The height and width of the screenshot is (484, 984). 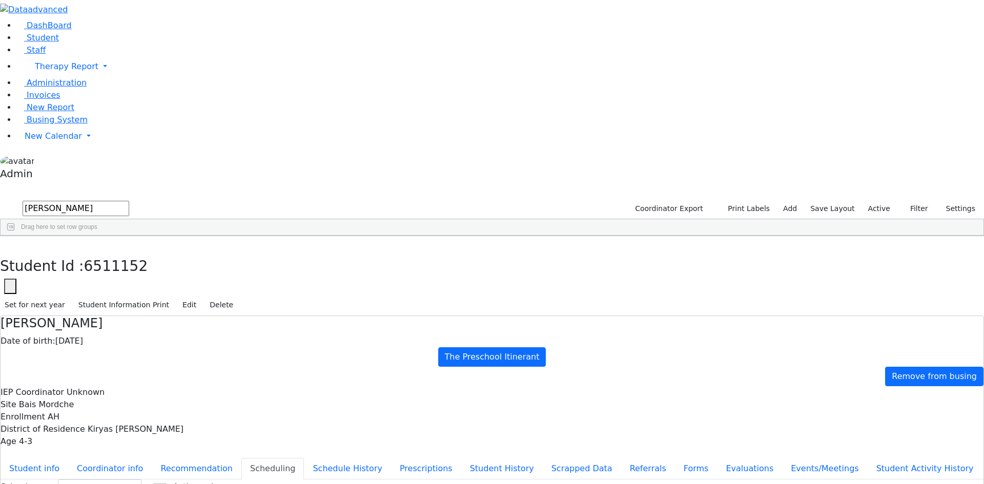 I want to click on a: Therapy Report, so click(x=500, y=67).